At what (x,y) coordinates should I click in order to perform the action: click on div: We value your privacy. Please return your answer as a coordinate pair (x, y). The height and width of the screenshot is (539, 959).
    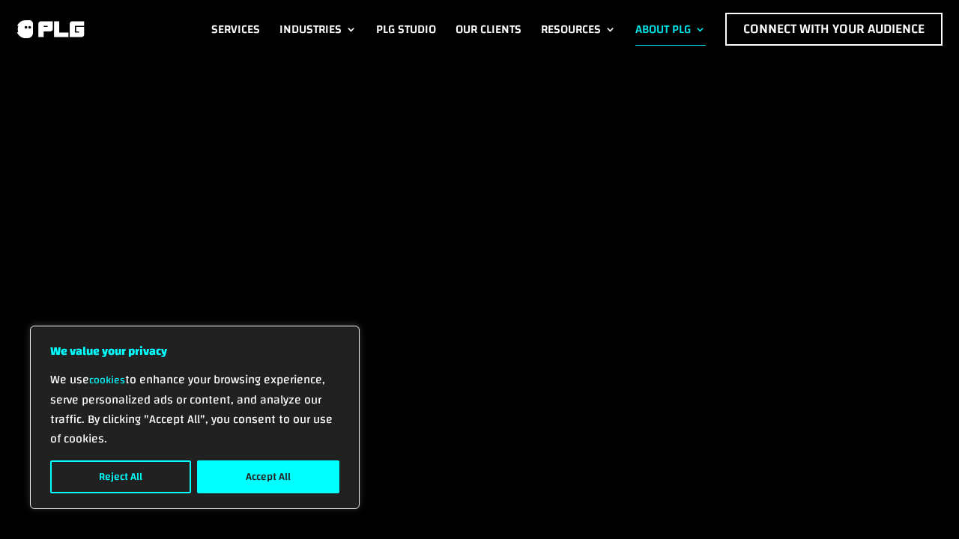
    Looking at the image, I should click on (195, 417).